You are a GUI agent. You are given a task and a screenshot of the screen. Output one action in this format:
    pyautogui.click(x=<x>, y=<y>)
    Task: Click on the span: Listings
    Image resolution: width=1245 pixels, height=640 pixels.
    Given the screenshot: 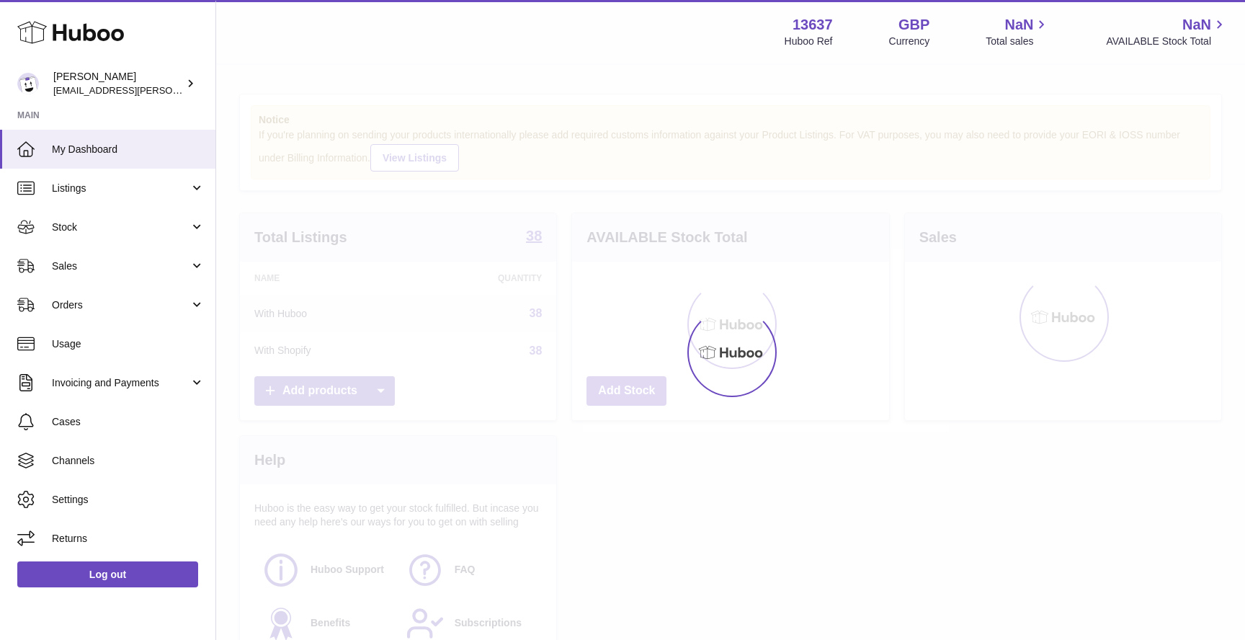 What is the action you would take?
    pyautogui.click(x=120, y=188)
    